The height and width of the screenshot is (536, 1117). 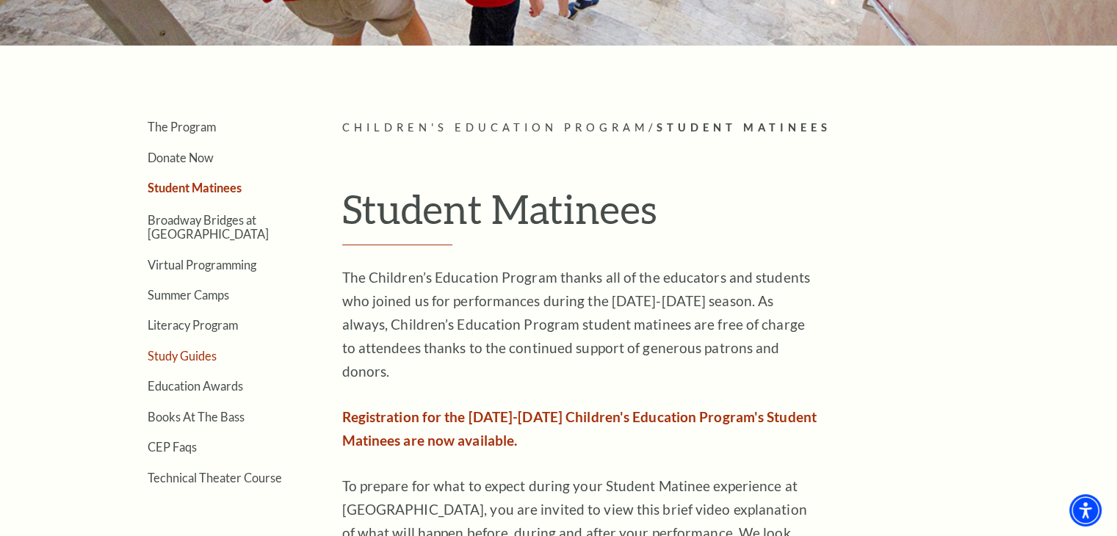 What do you see at coordinates (172, 446) in the screenshot?
I see `a: CEP Faqs` at bounding box center [172, 446].